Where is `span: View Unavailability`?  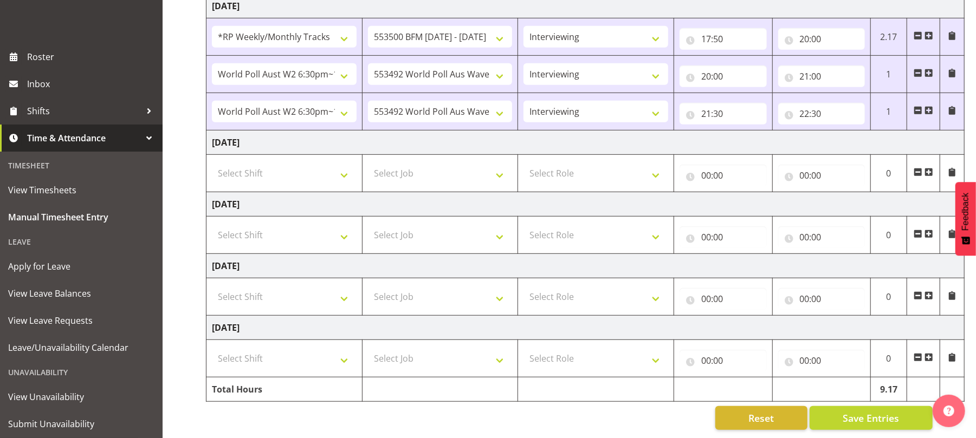 span: View Unavailability is located at coordinates (81, 397).